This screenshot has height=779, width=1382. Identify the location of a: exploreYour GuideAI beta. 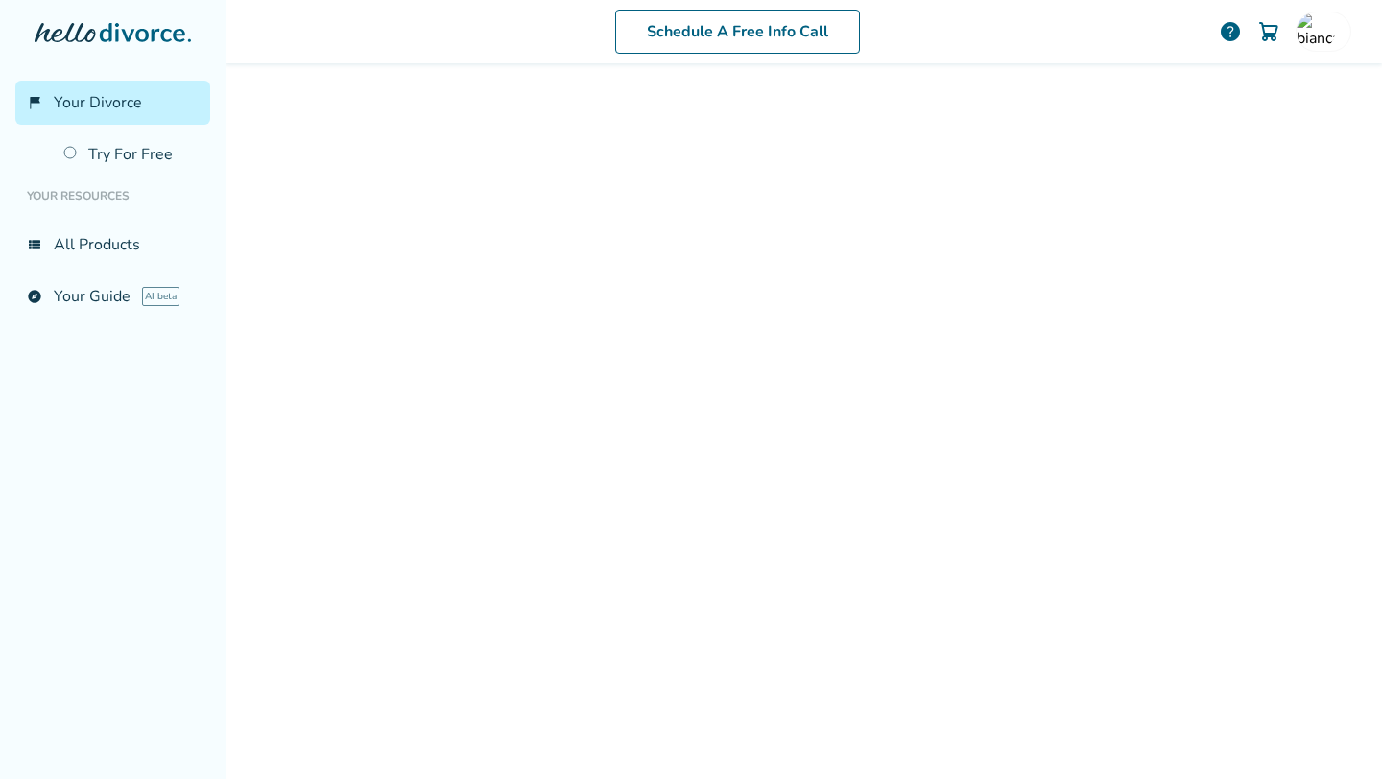
(112, 297).